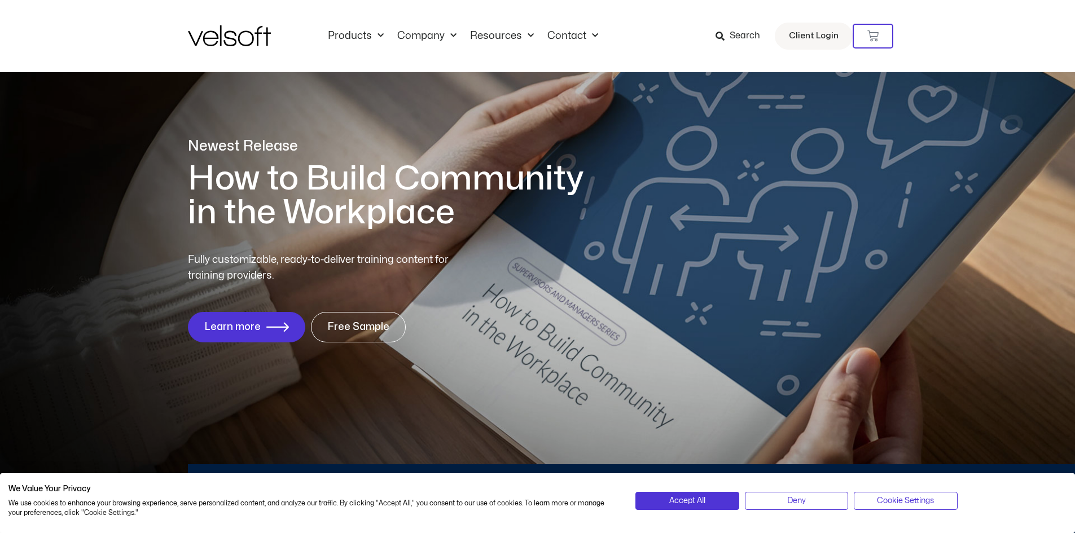 The height and width of the screenshot is (533, 1075). I want to click on button: Deny all cookies, so click(797, 501).